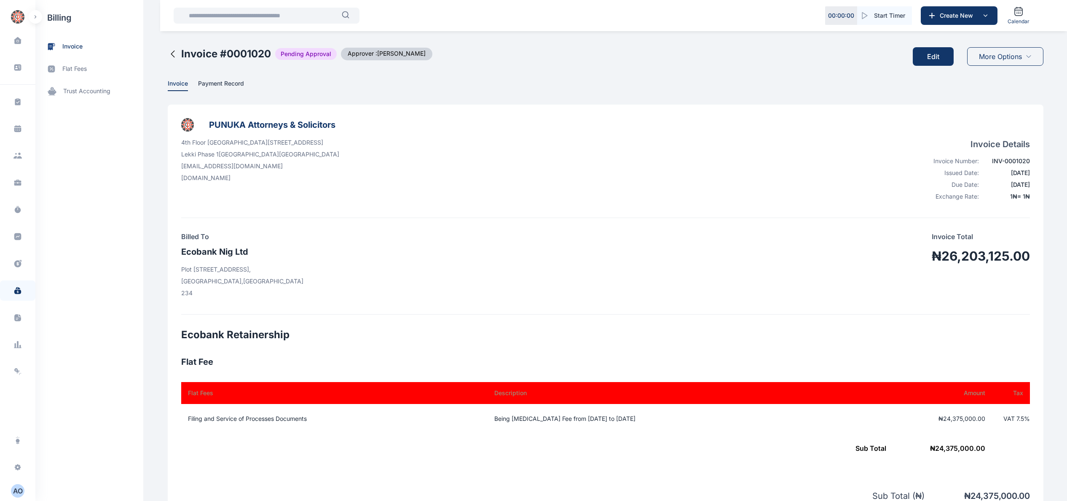 The image size is (1067, 501). Describe the element at coordinates (332, 418) in the screenshot. I see `td: Filing and Service of Processes Documents` at that location.